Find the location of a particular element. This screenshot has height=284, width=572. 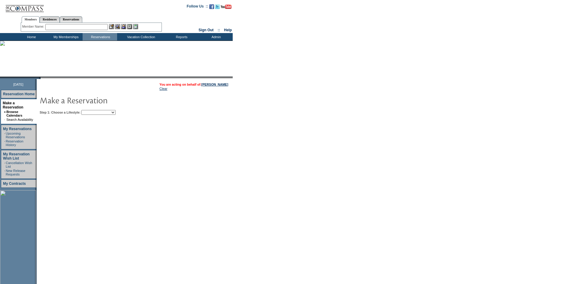

a: Become our fan on Facebook is located at coordinates (212, 8).